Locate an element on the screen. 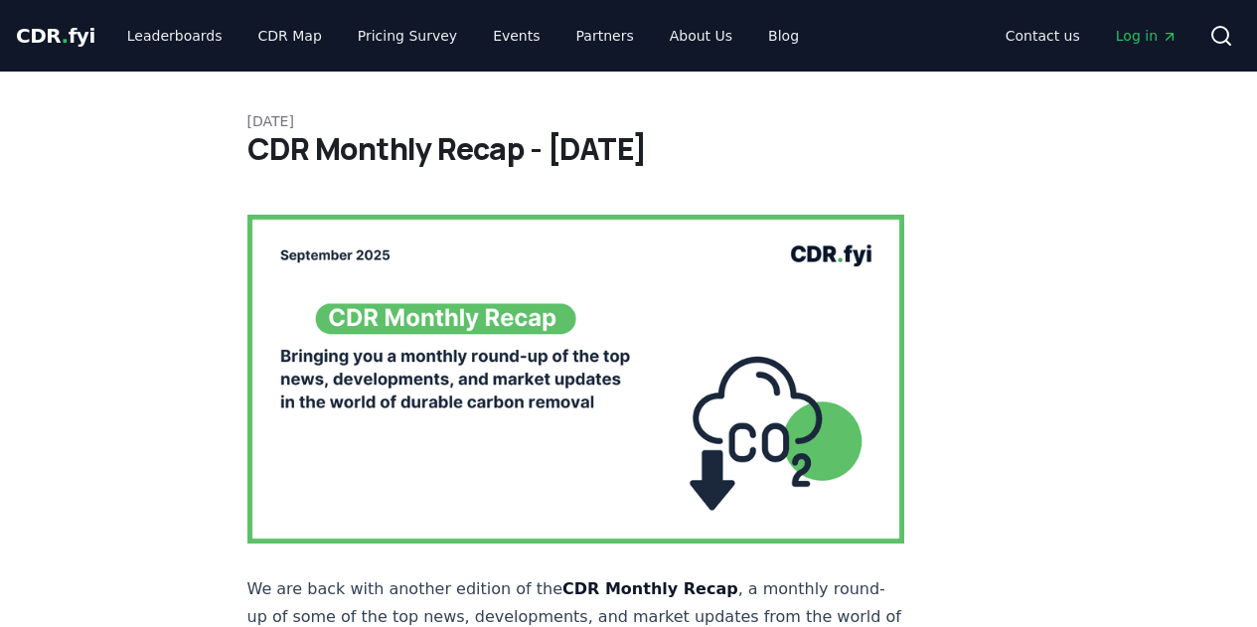 This screenshot has width=1257, height=627. span: CDR fyi is located at coordinates (56, 36).